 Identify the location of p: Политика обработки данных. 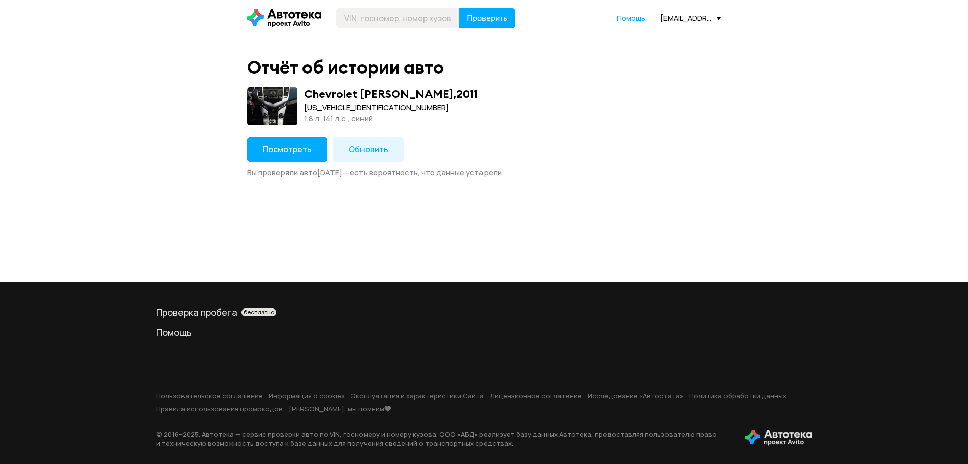
(738, 395).